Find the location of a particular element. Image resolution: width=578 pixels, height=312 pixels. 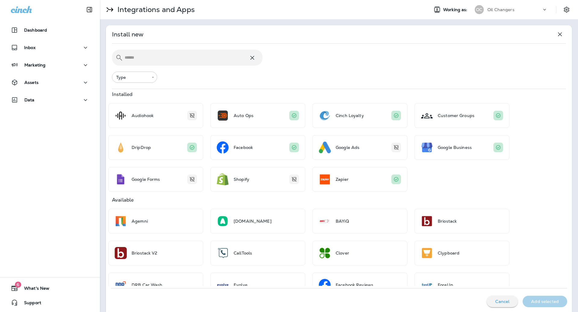

img: Customer Groups is located at coordinates (427, 116).